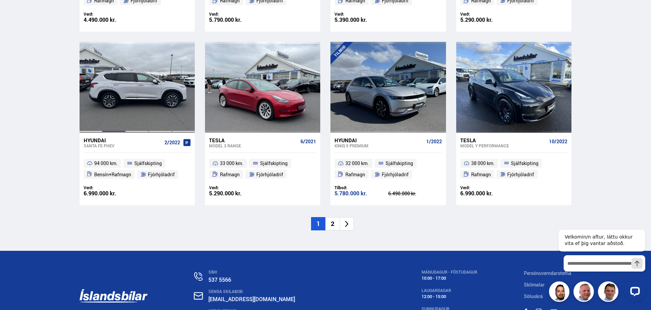 The width and height of the screenshot is (651, 310). I want to click on div: 5.790.000 kr., so click(236, 20).